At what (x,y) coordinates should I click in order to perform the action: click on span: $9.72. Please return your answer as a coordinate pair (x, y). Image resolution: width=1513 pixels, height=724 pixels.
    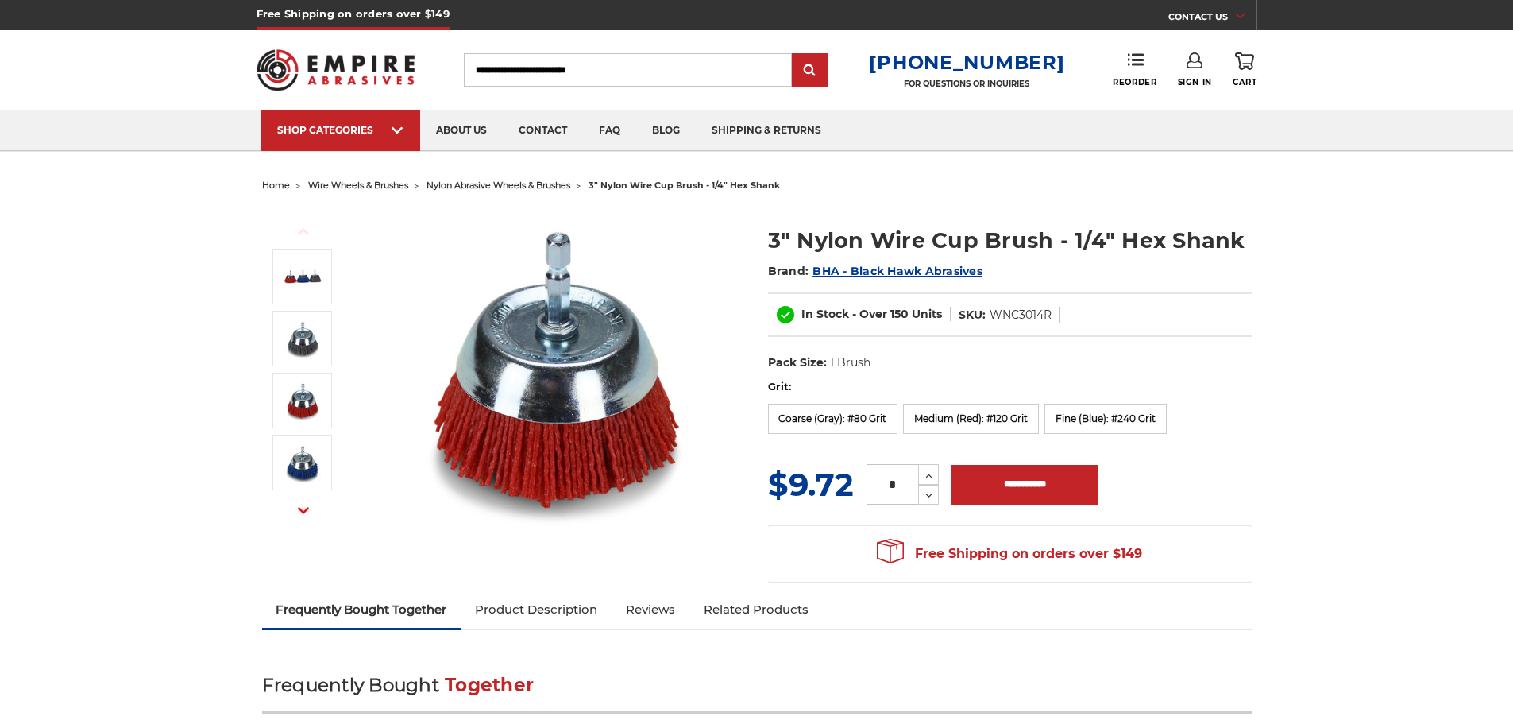
    Looking at the image, I should click on (811, 484).